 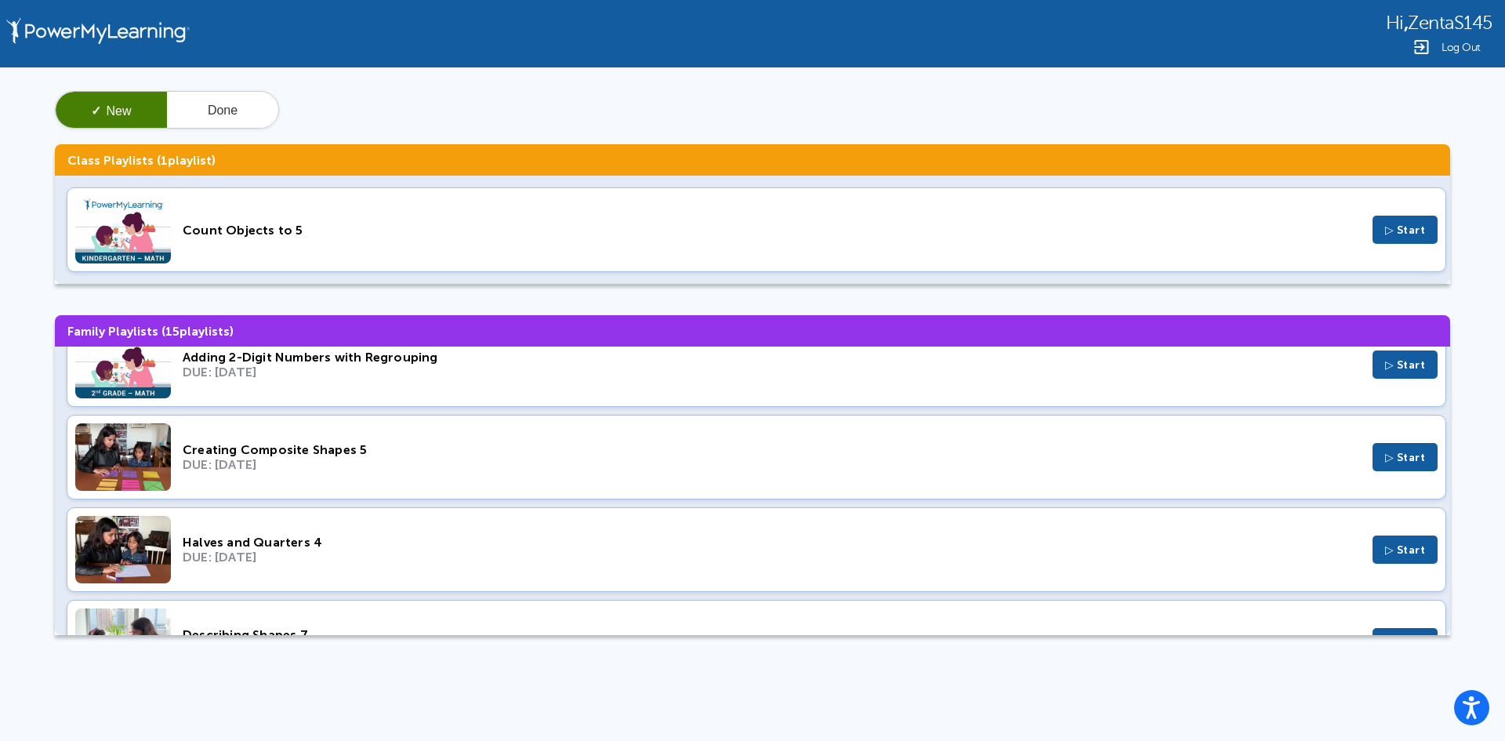 I want to click on div: Creating Composite Shapes 5, so click(x=771, y=449).